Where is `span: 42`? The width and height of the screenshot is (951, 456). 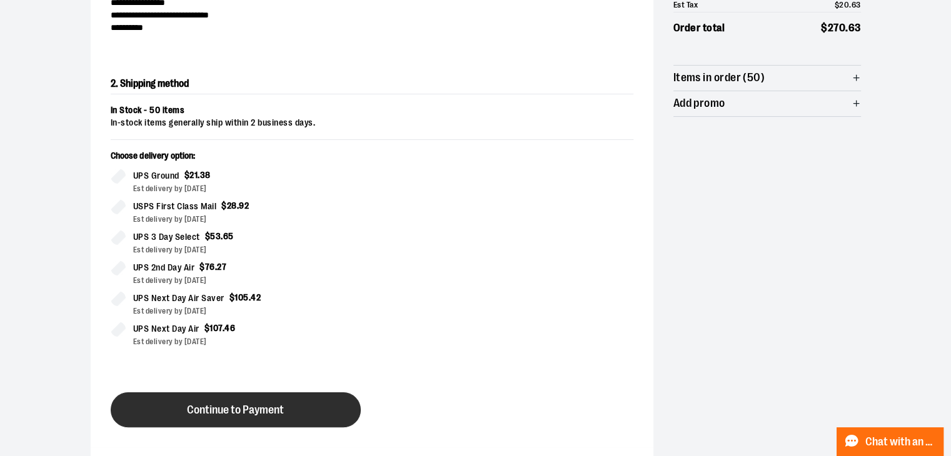
span: 42 is located at coordinates (256, 298).